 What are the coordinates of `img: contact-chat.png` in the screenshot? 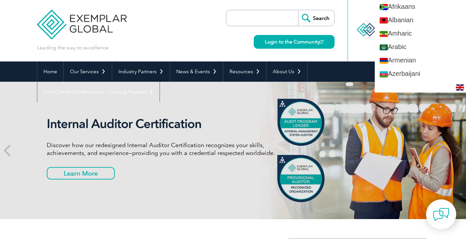 It's located at (441, 215).